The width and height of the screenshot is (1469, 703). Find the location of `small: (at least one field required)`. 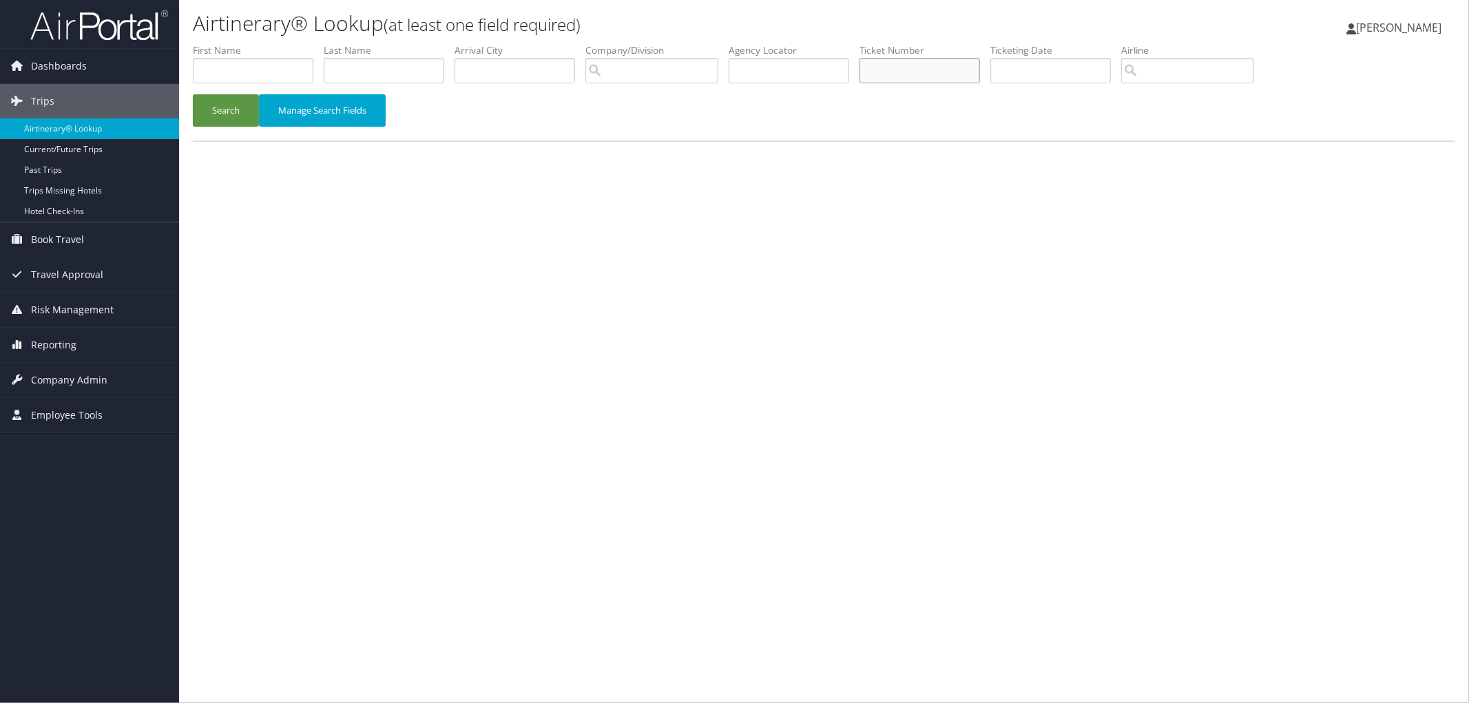

small: (at least one field required) is located at coordinates (482, 24).